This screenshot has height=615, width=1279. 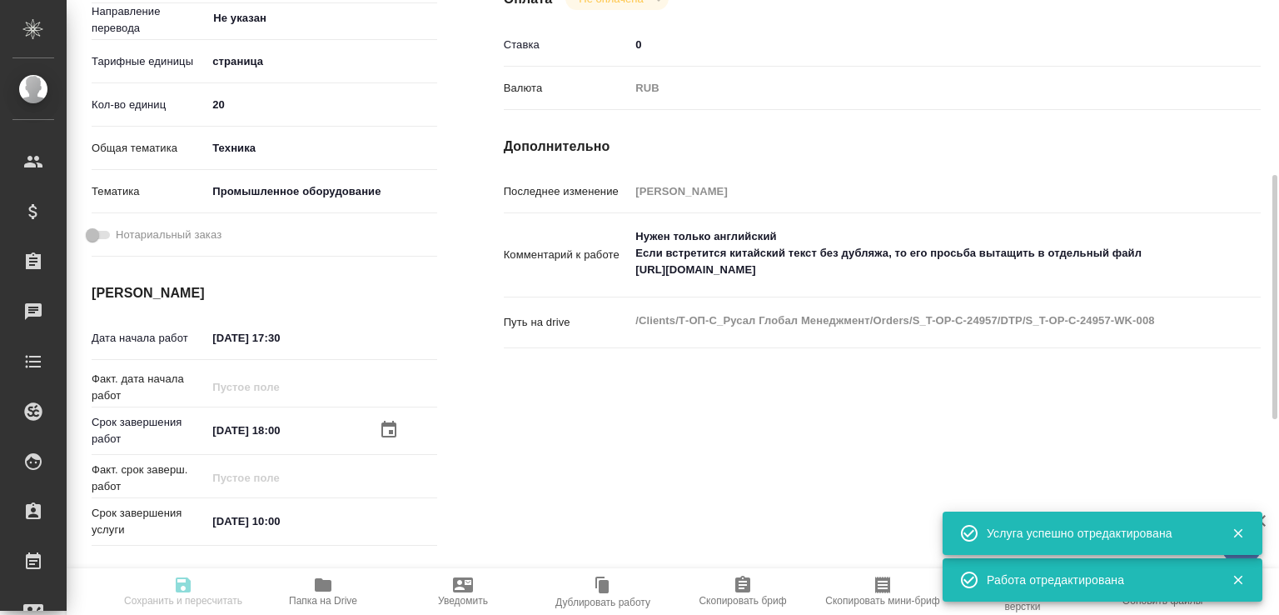 I want to click on textarea: Нужен только английский Если встретится китайский текст без дубляжа, то его просьба вытащить в от..., so click(x=914, y=253).